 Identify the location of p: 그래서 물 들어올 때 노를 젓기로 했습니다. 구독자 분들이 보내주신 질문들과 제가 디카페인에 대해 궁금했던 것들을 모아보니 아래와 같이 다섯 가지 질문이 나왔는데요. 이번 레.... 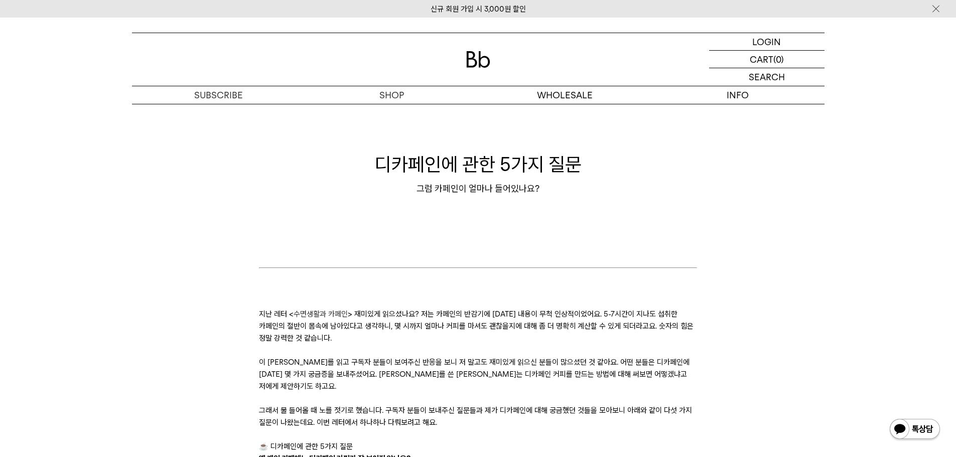
(478, 416).